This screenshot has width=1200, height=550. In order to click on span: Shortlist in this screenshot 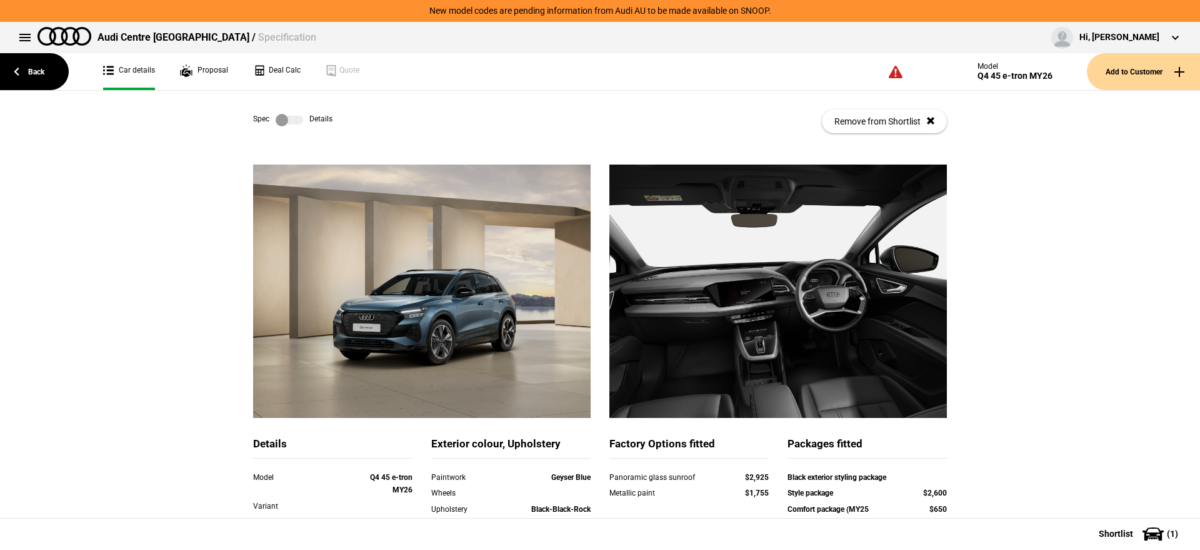, I will do `click(1116, 533)`.